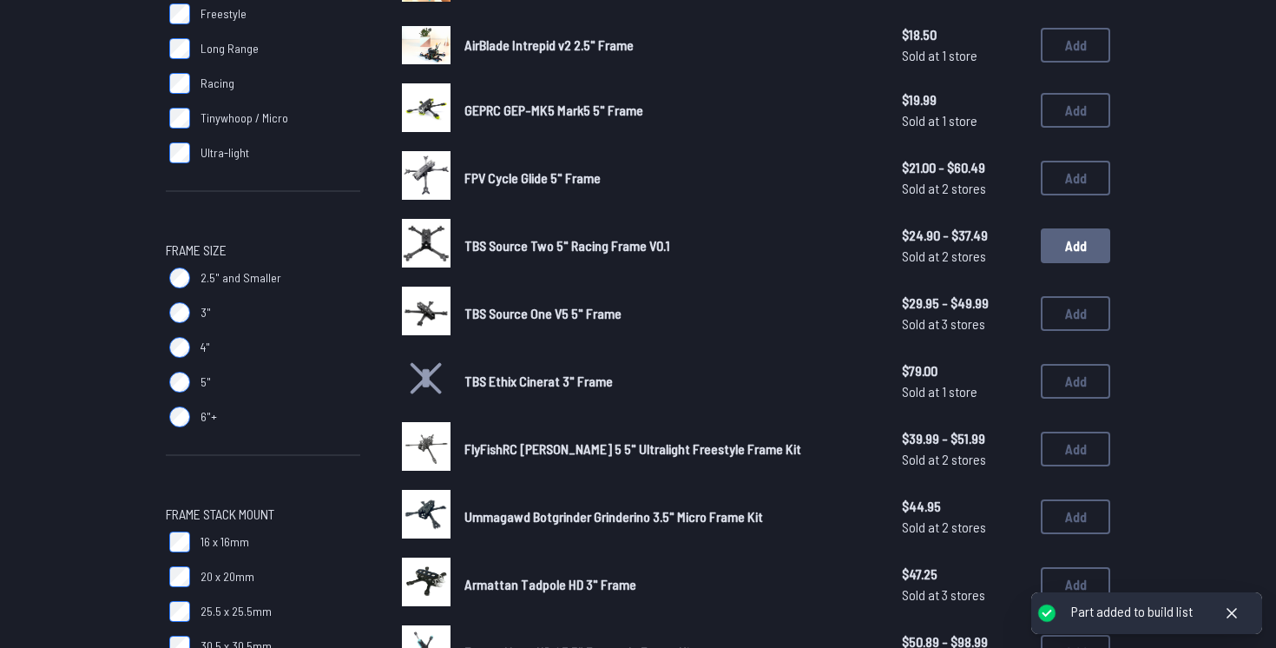 The width and height of the screenshot is (1276, 648). I want to click on span: $19.99, so click(964, 100).